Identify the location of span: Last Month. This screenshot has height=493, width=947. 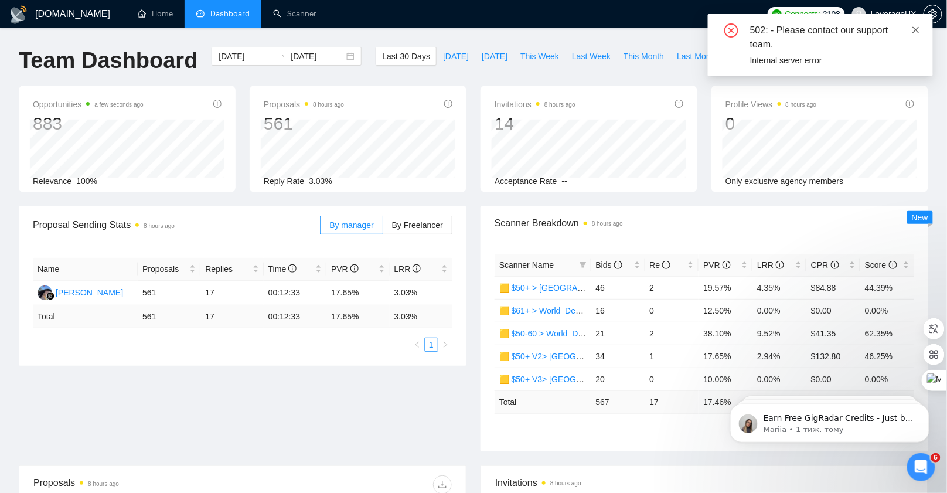
(697, 56).